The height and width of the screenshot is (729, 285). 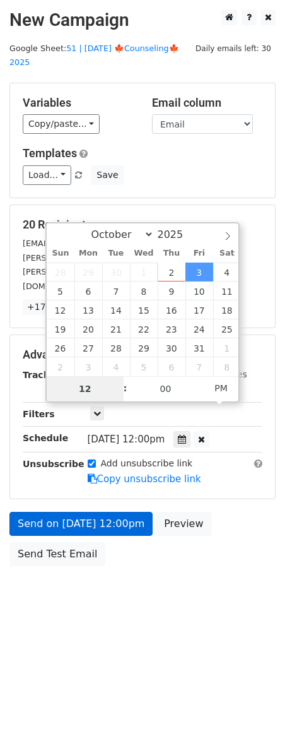 I want to click on input: Hour, so click(x=85, y=389).